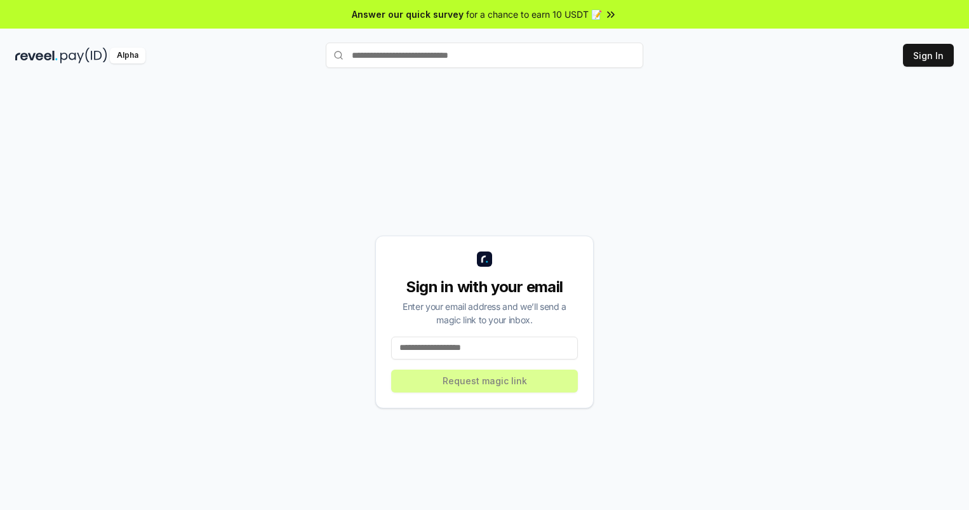 The width and height of the screenshot is (969, 510). Describe the element at coordinates (929, 55) in the screenshot. I see `button: Sign In` at that location.